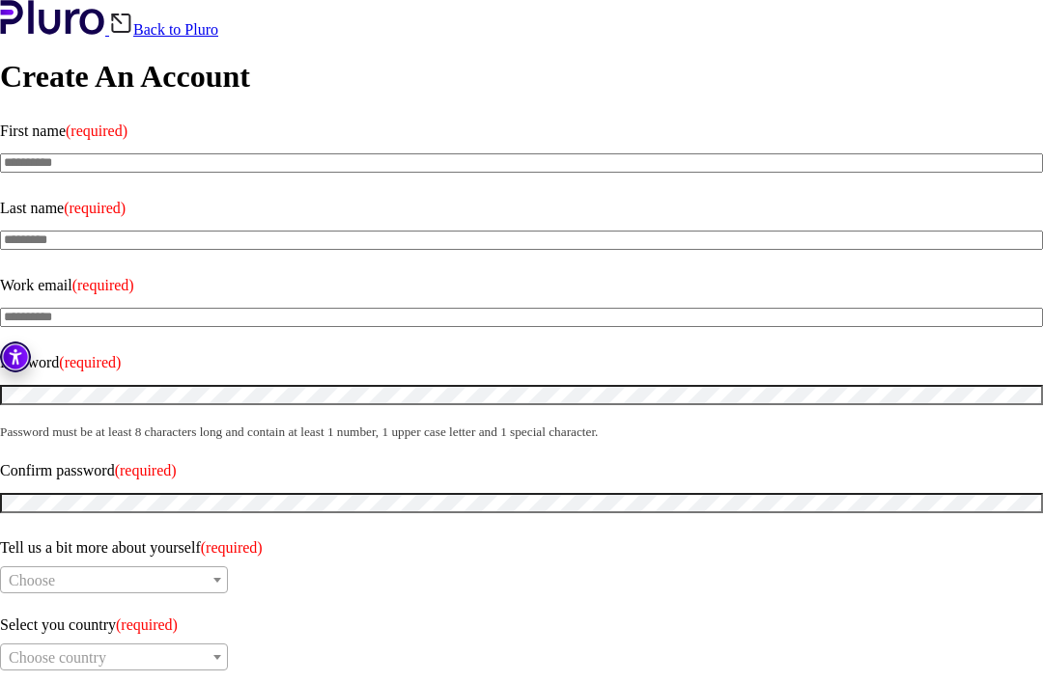  I want to click on span: Choose, so click(32, 580).